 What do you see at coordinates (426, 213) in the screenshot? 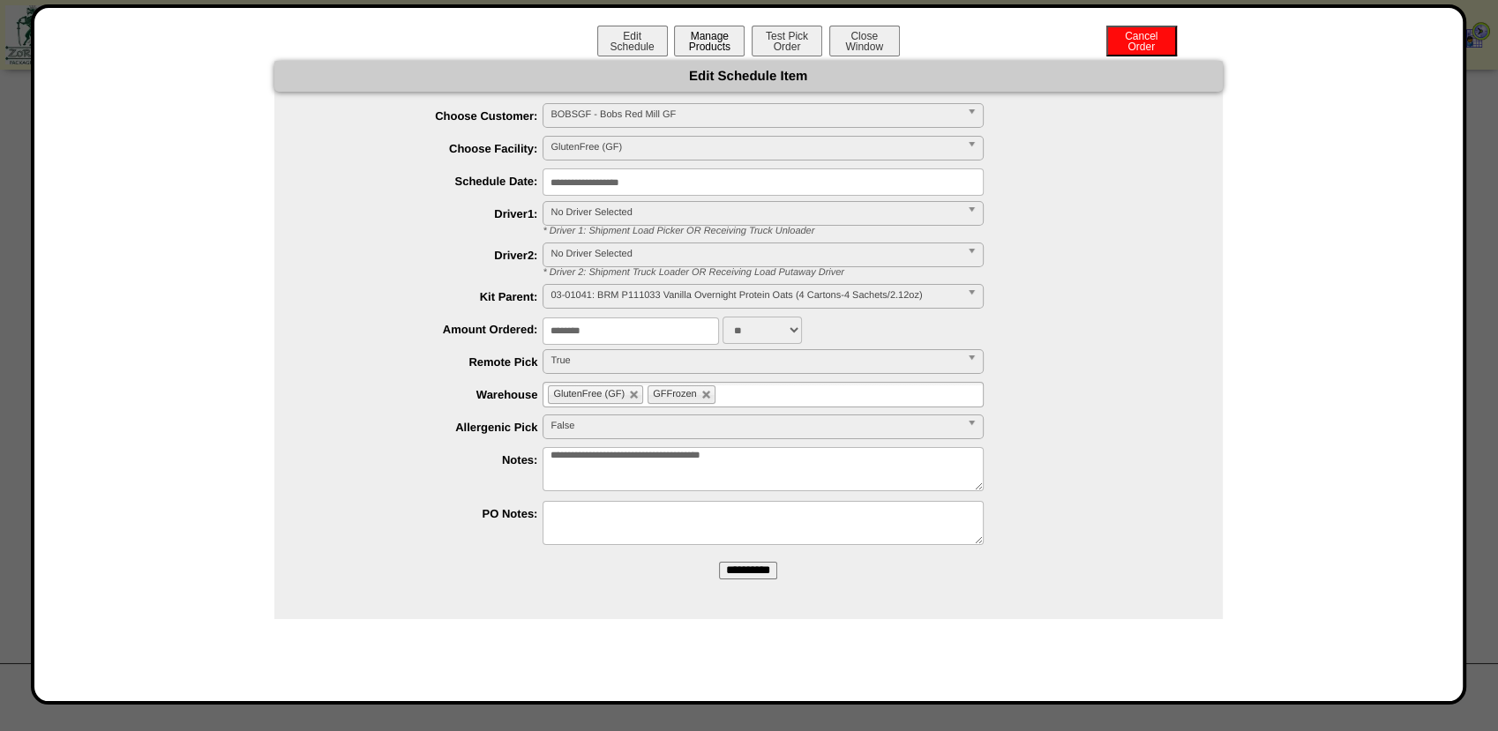
I see `label: Driver1:` at bounding box center [426, 213].